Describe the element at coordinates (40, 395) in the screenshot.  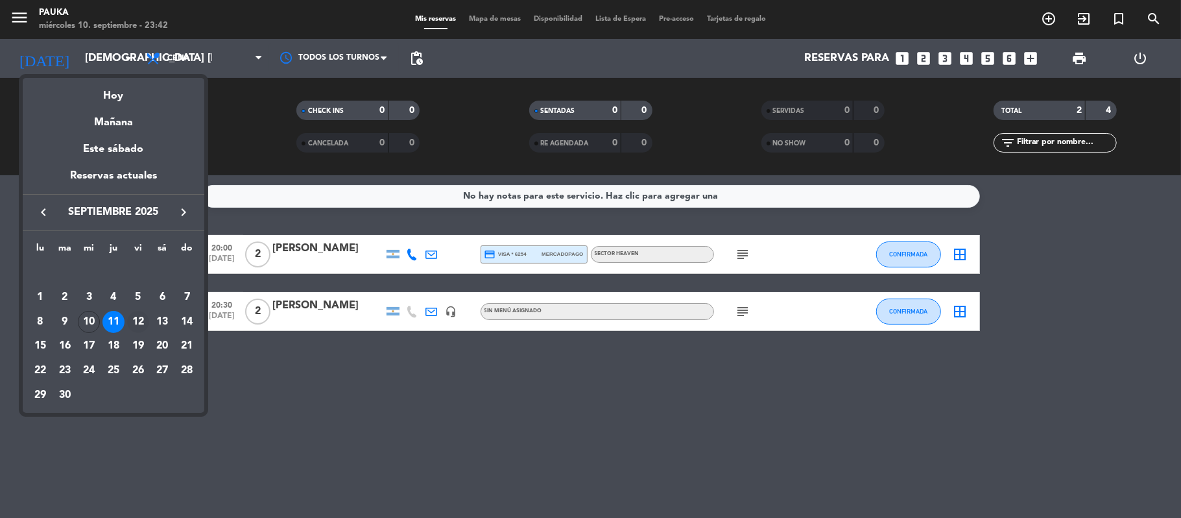
I see `div: 29` at that location.